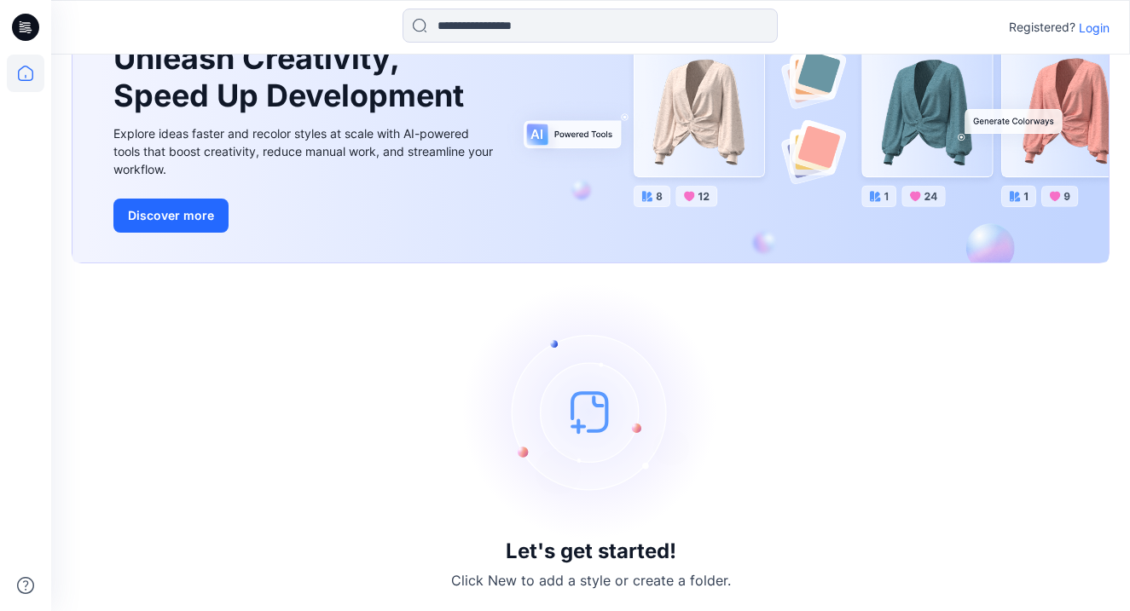  I want to click on div: Explore ideas faster and recolor styles at scale with AI-powered tools that boost creativity, red..., so click(305, 151).